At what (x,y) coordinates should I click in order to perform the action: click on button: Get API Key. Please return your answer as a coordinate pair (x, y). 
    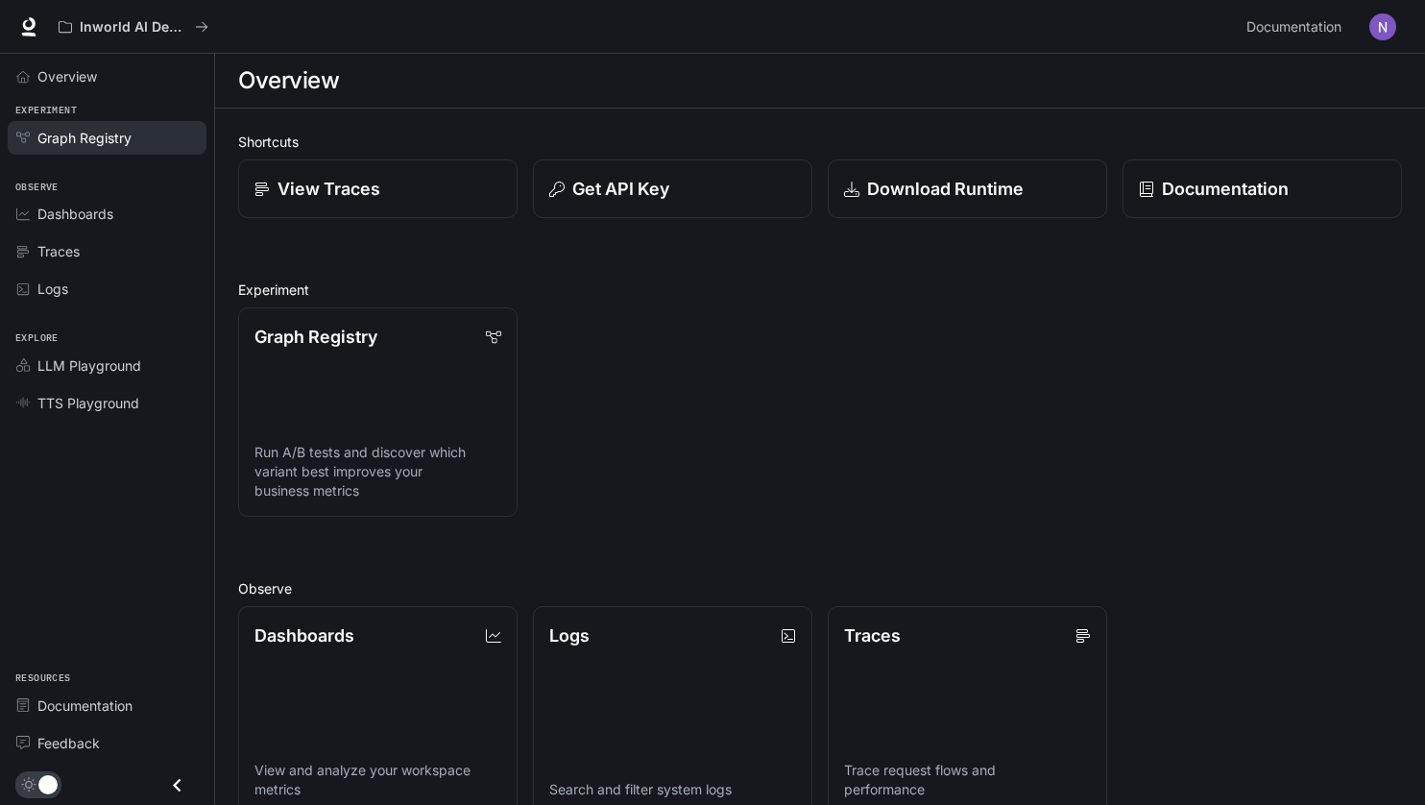
    Looking at the image, I should click on (672, 188).